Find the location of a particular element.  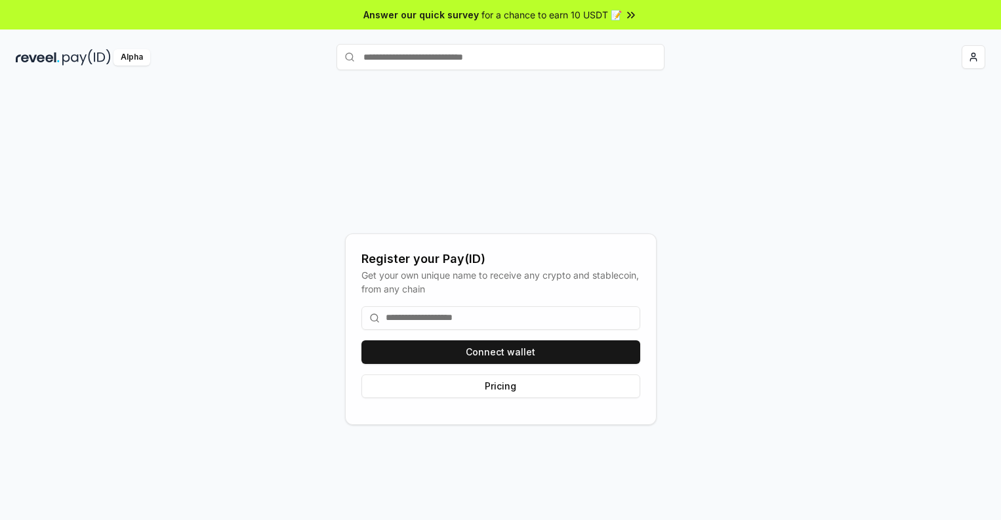

div: Alpha is located at coordinates (132, 57).